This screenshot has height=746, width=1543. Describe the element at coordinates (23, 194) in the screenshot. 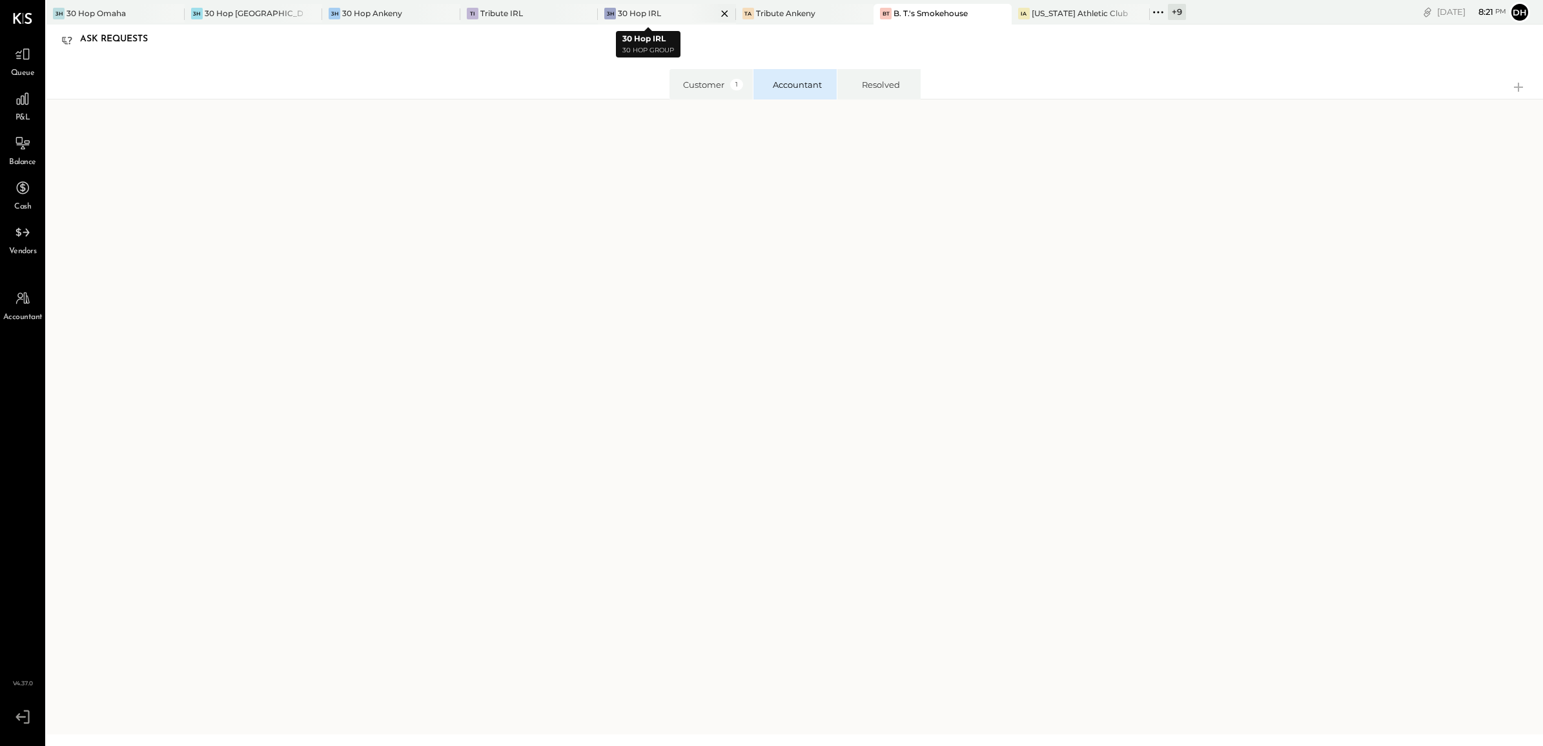

I see `a: Cash` at that location.